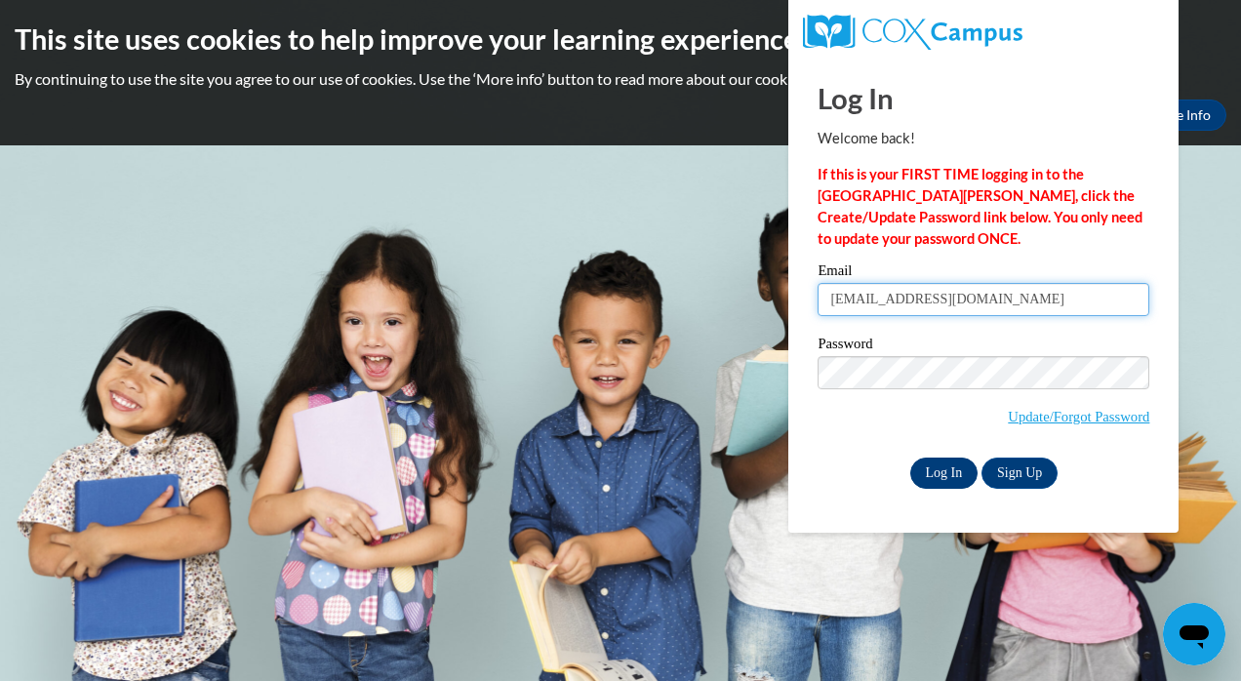  I want to click on a: Sign Up, so click(1020, 473).